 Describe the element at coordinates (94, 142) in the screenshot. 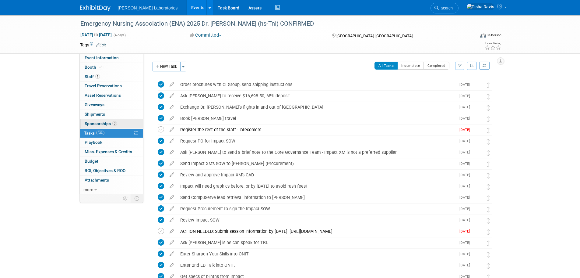

I see `span: Playbook` at that location.